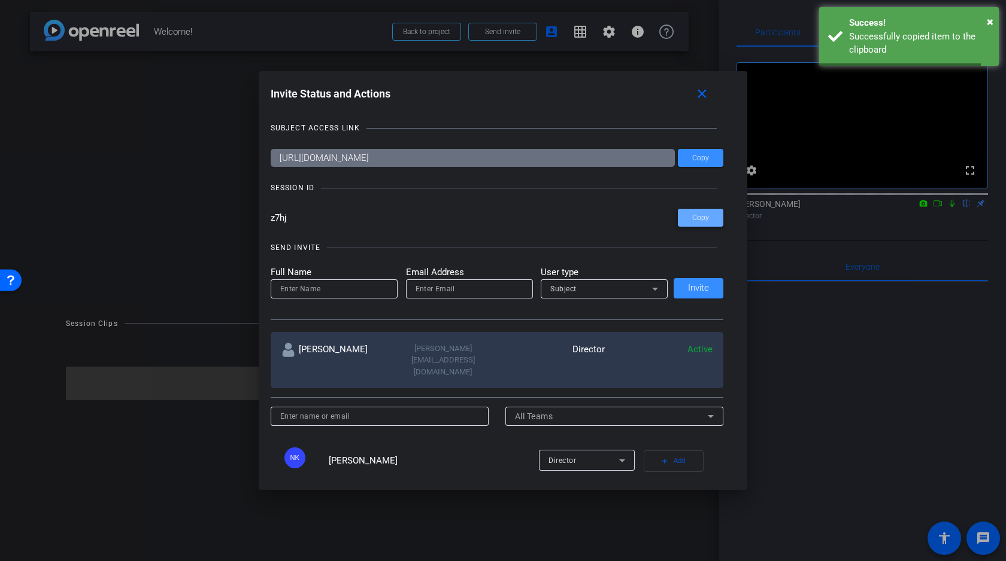 The height and width of the screenshot is (561, 1006). What do you see at coordinates (700, 350) in the screenshot?
I see `span: Active` at bounding box center [700, 350].